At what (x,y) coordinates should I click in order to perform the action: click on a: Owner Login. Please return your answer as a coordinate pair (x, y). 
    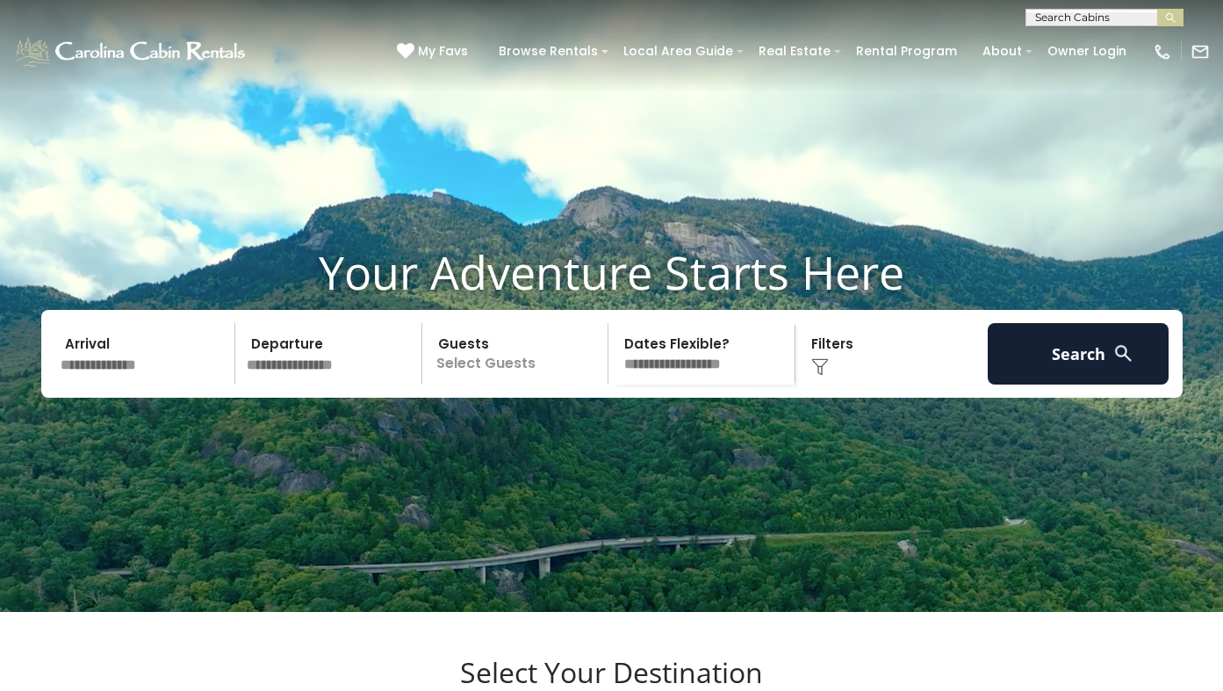
    Looking at the image, I should click on (1087, 51).